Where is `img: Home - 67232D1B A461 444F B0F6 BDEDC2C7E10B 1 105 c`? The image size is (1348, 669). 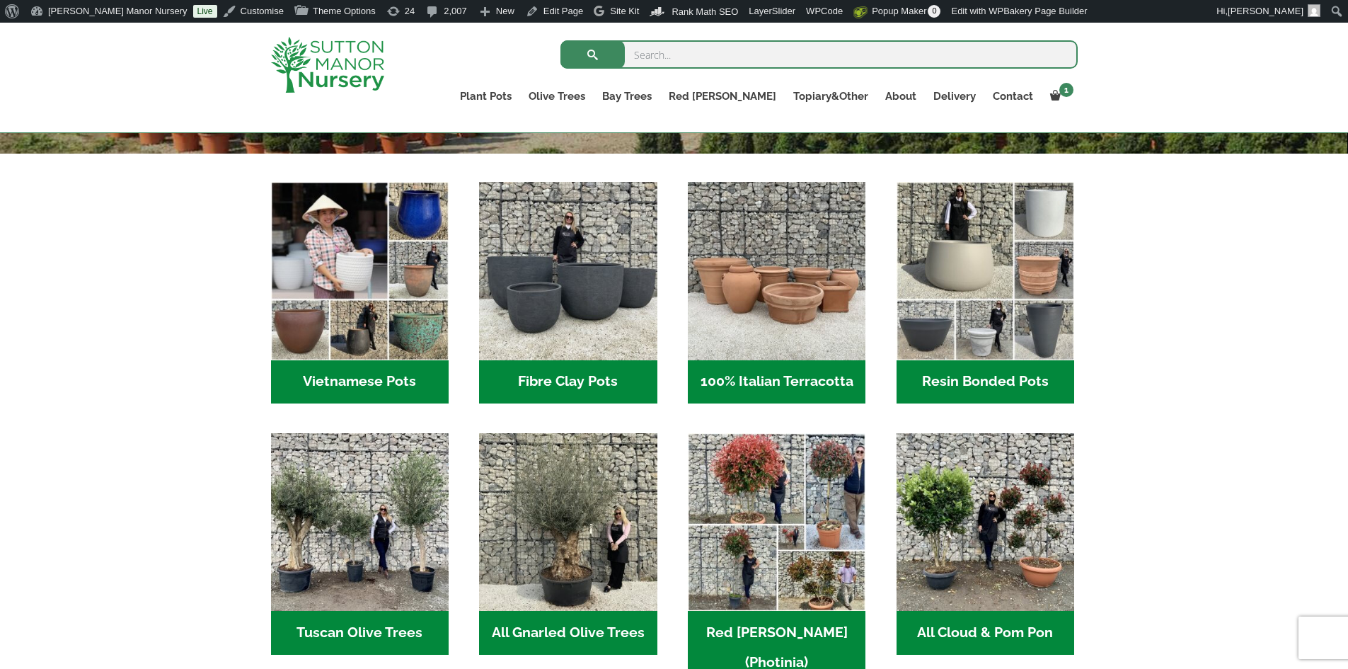
img: Home - 67232D1B A461 444F B0F6 BDEDC2C7E10B 1 105 c is located at coordinates (985, 270).